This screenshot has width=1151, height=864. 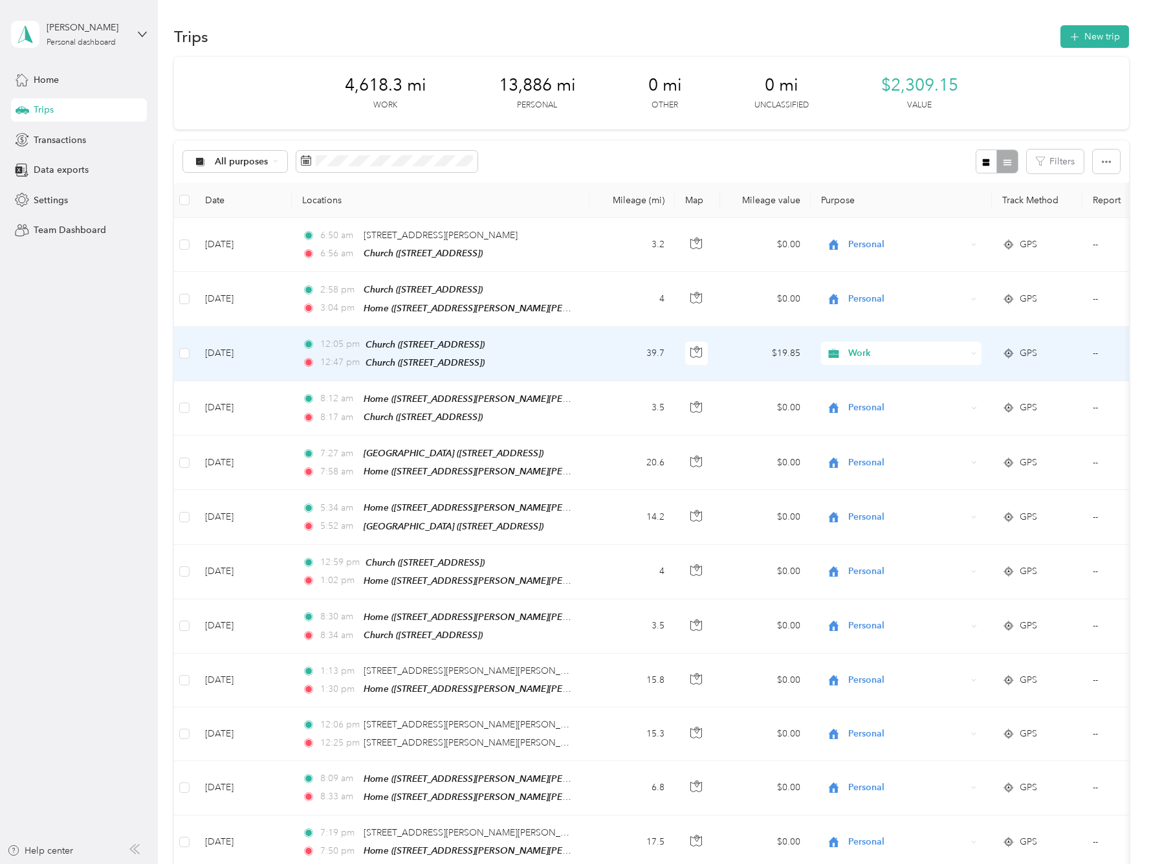 I want to click on span: 7:50 pm, so click(x=338, y=851).